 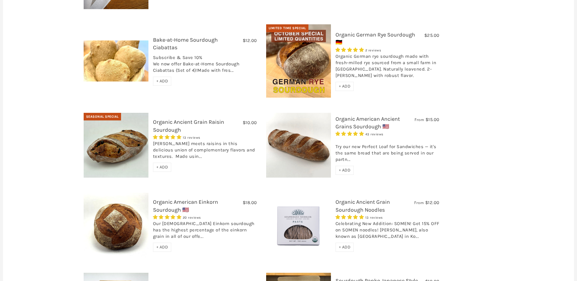 I want to click on span: 20 reviews, so click(x=192, y=217).